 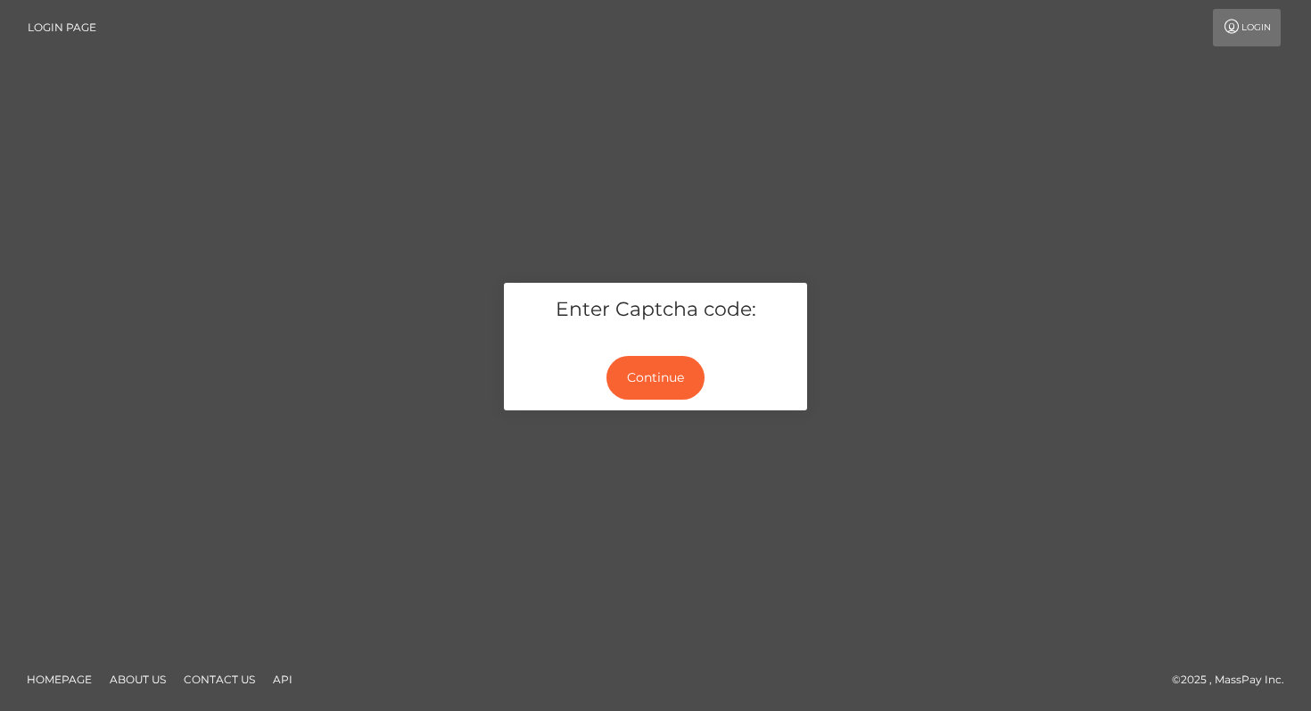 What do you see at coordinates (219, 679) in the screenshot?
I see `a: Contact Us` at bounding box center [219, 679].